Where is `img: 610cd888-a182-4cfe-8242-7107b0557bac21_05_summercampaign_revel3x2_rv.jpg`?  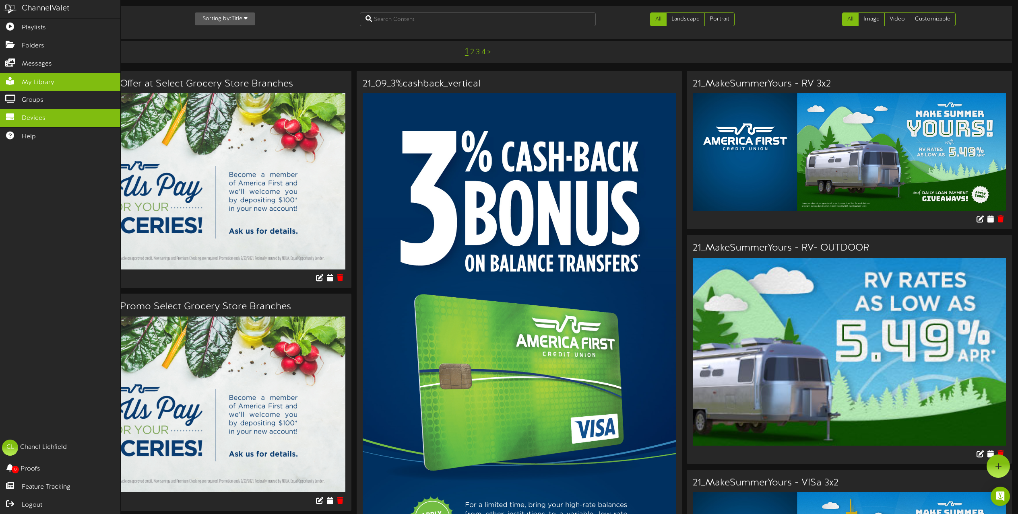
img: 610cd888-a182-4cfe-8242-7107b0557bac21_05_summercampaign_revel3x2_rv.jpg is located at coordinates (849, 152).